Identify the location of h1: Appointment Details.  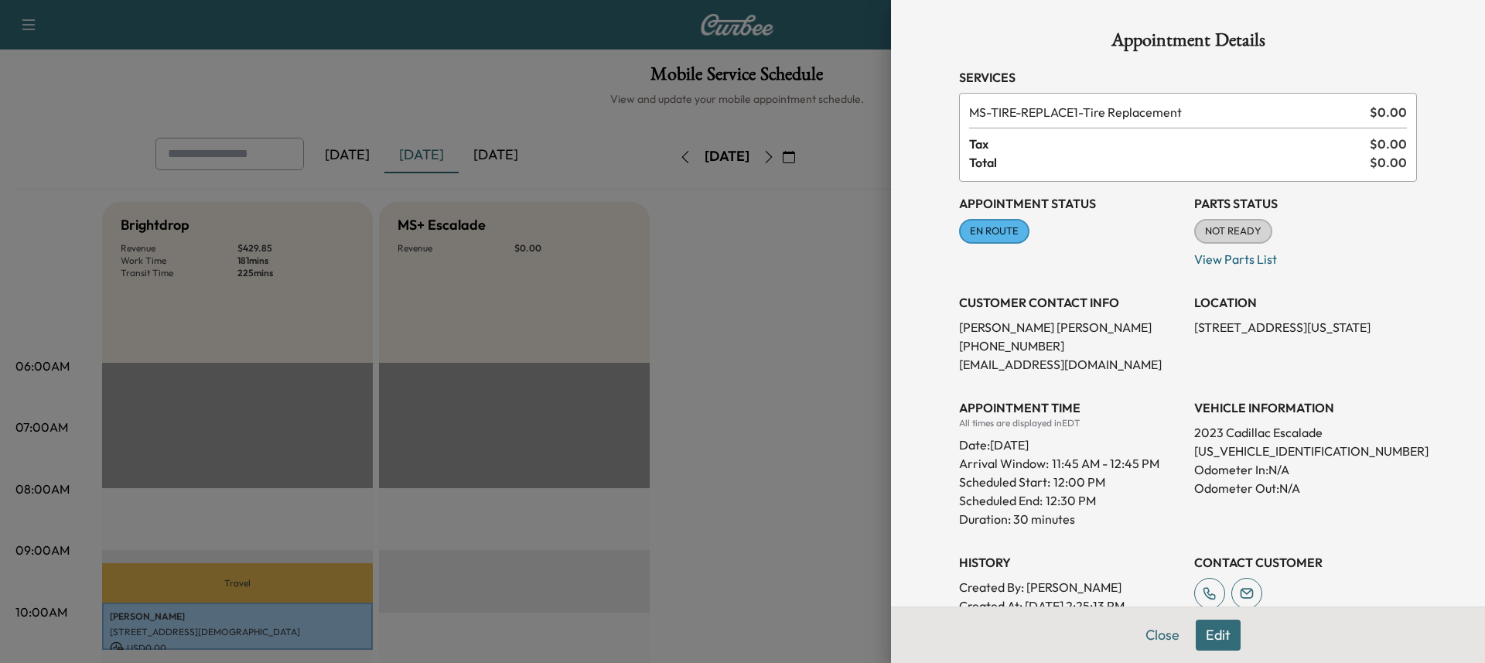
(1188, 43).